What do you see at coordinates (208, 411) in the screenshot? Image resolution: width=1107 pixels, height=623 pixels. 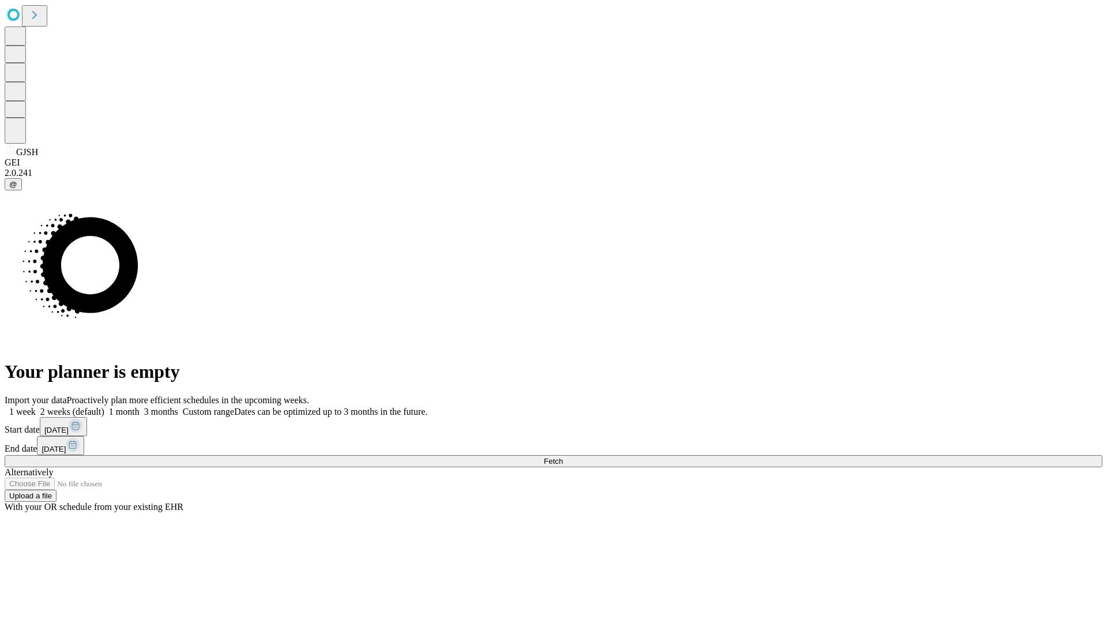 I see `span: Custom range` at bounding box center [208, 411].